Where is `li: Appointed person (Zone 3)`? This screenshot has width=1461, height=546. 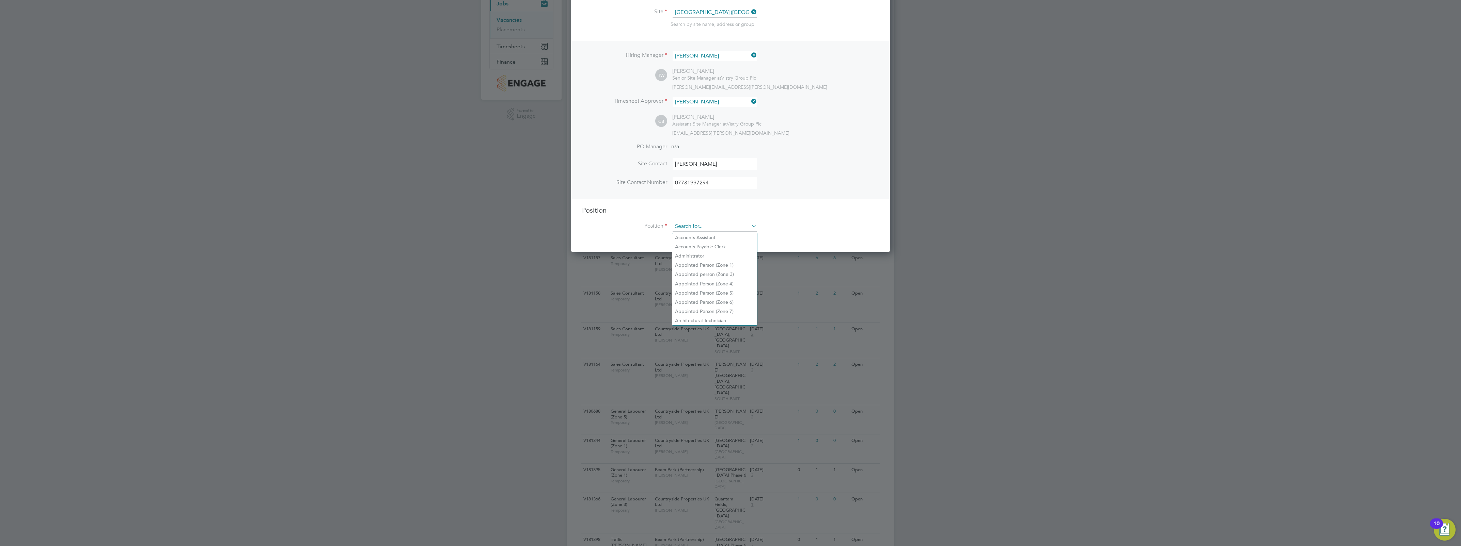 li: Appointed person (Zone 3) is located at coordinates (714, 274).